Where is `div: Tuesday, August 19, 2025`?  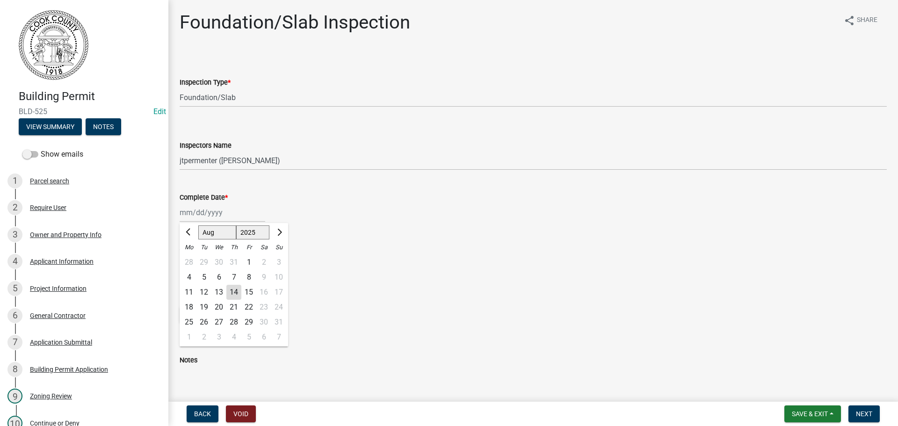
div: Tuesday, August 19, 2025 is located at coordinates (204, 307).